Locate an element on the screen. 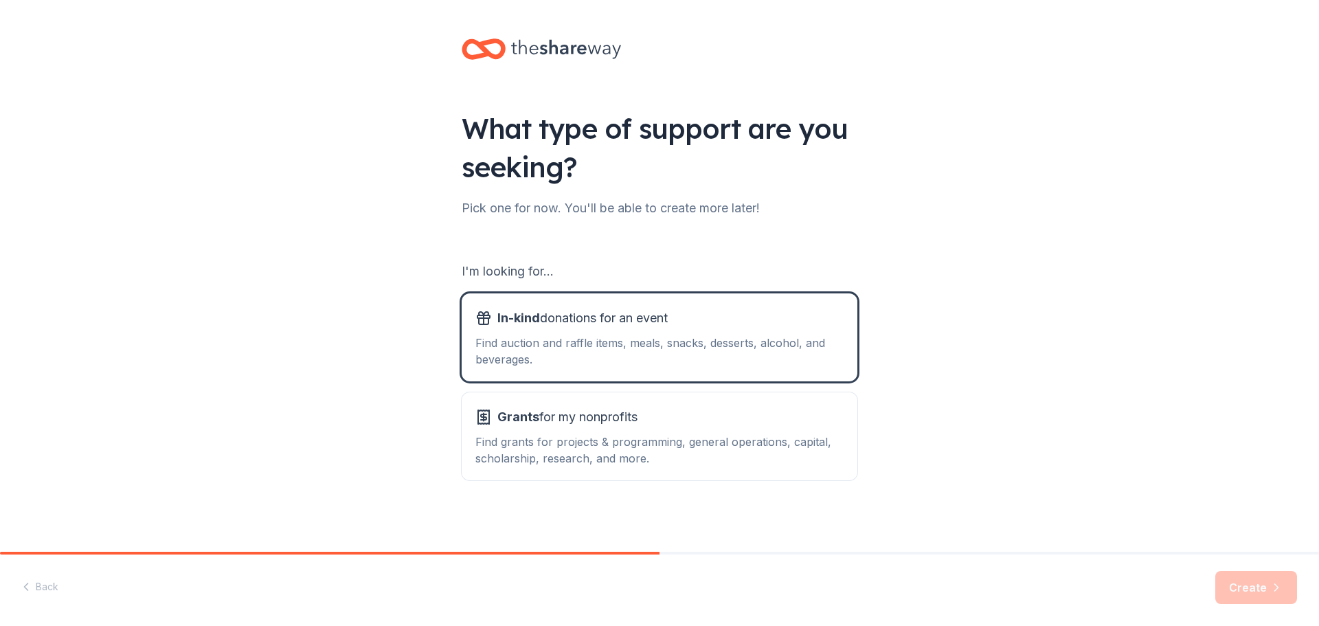  span: Grants is located at coordinates (518, 416).